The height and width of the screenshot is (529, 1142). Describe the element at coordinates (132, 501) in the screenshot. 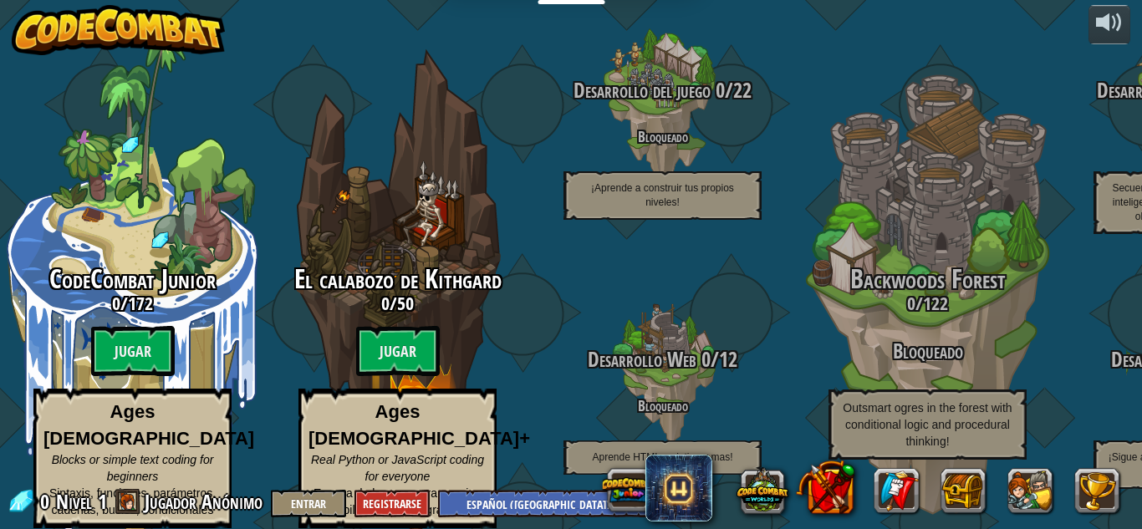

I see `span: Sintaxis, funciones, parámetros, cadenas, bucles, condicionales` at that location.